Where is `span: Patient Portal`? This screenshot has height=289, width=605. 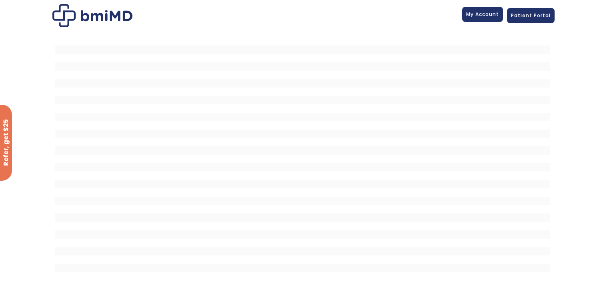 span: Patient Portal is located at coordinates (530, 15).